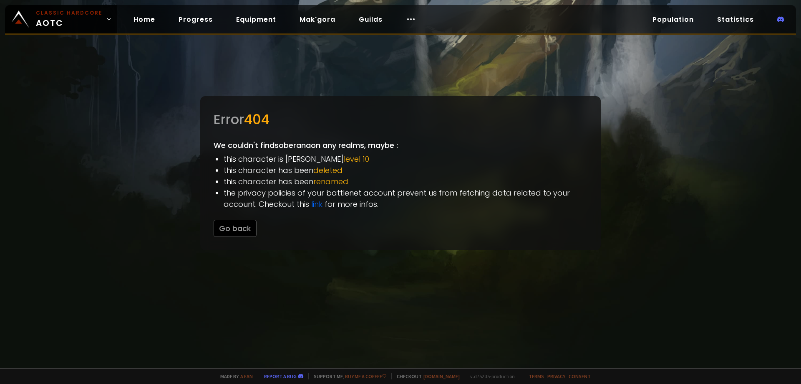 The width and height of the screenshot is (801, 384). I want to click on span: Made by, so click(234, 376).